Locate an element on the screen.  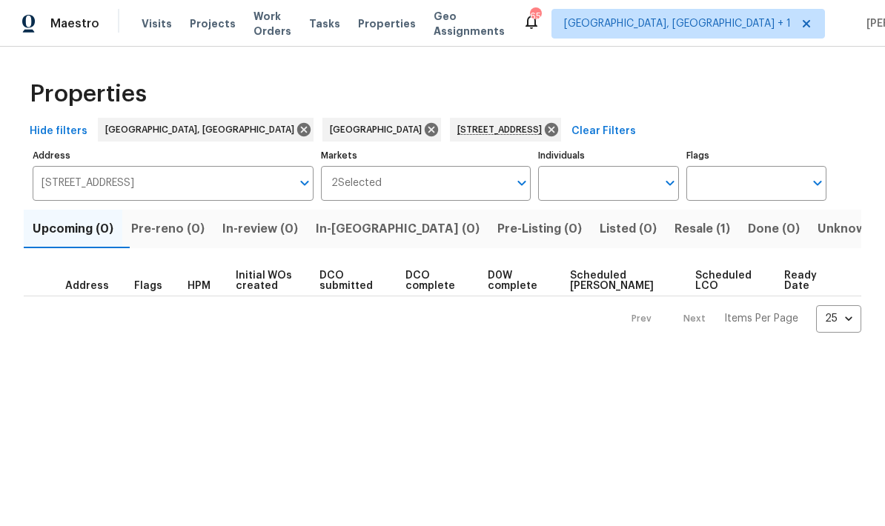
label: Flags is located at coordinates (756, 156).